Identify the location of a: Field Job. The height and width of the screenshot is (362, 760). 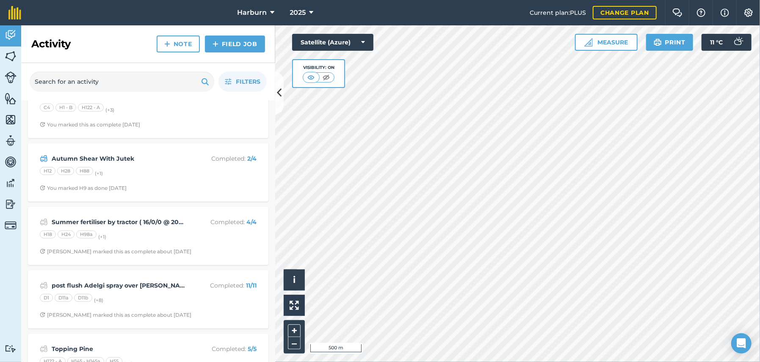
(235, 44).